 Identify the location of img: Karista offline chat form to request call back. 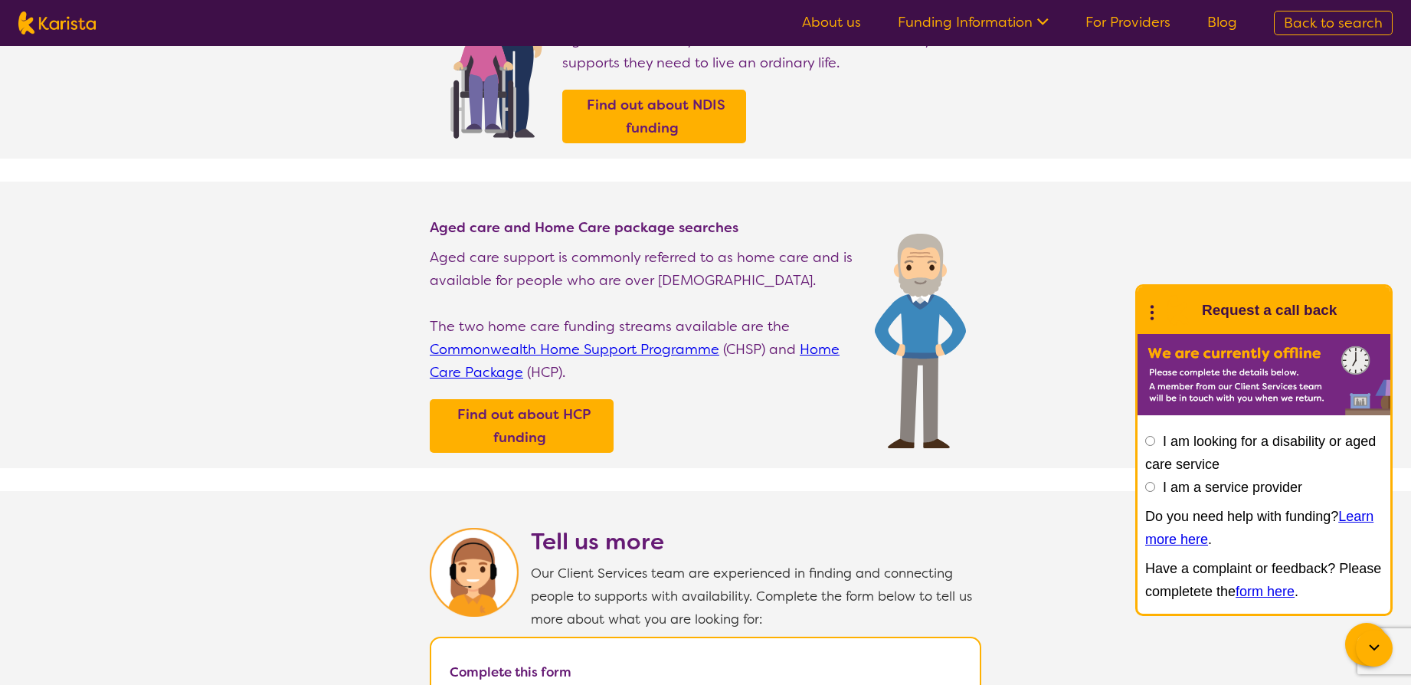
(1264, 374).